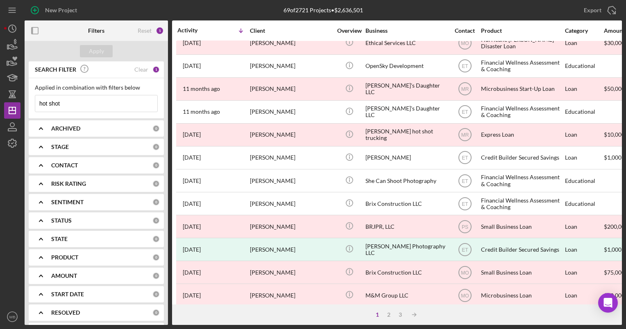 Image resolution: width=626 pixels, height=329 pixels. I want to click on b: STAGE, so click(60, 147).